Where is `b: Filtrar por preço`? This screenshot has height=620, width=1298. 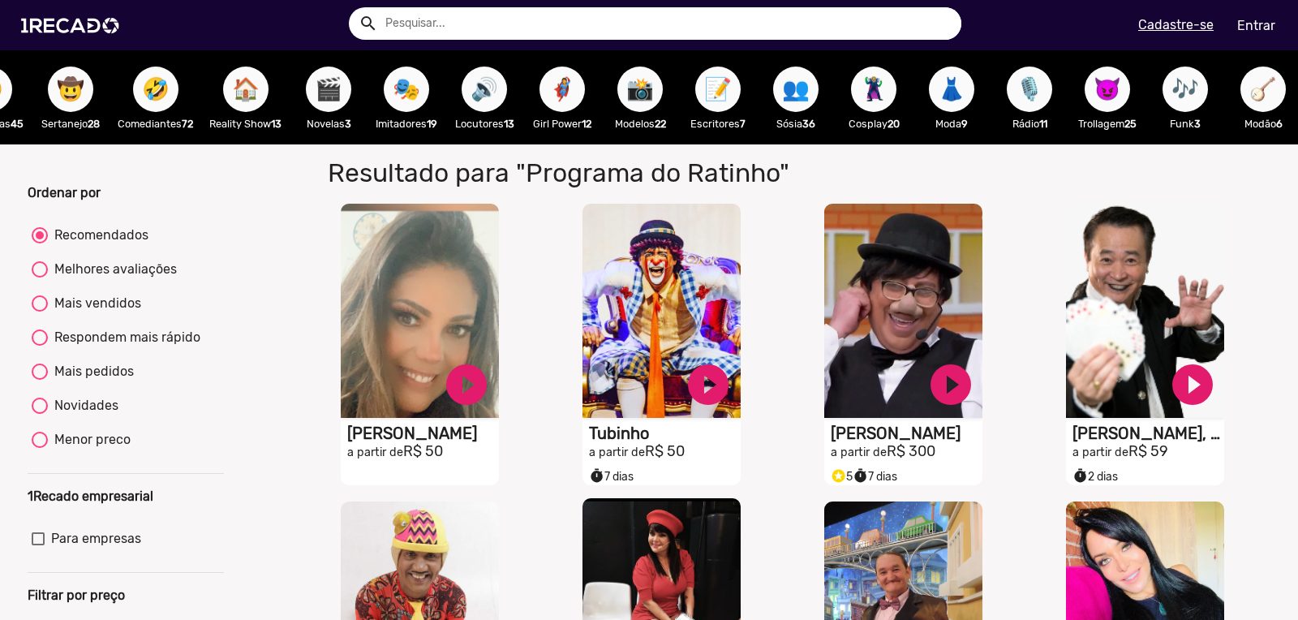
b: Filtrar por preço is located at coordinates (76, 595).